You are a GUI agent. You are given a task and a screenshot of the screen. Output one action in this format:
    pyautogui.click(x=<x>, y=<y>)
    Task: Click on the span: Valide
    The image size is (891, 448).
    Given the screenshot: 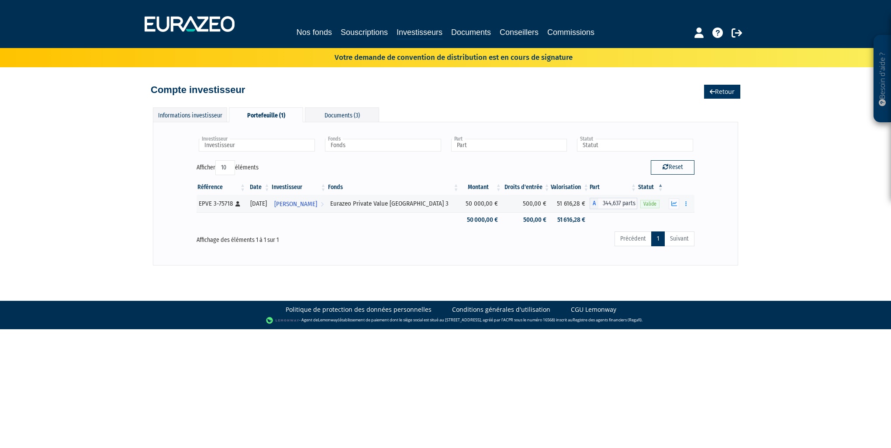 What is the action you would take?
    pyautogui.click(x=650, y=204)
    